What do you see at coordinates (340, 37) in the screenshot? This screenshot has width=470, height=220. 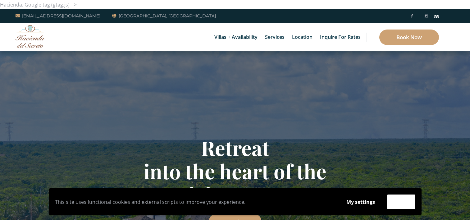 I see `a: Inquire for Rates` at bounding box center [340, 37].